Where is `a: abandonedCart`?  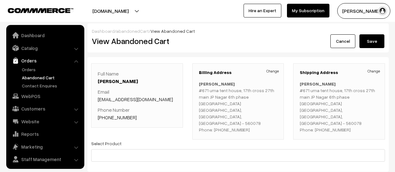
a: abandonedCart is located at coordinates (132, 31).